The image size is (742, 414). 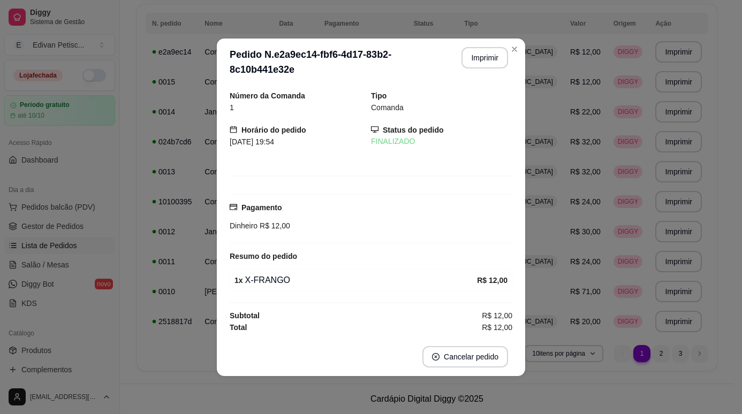 What do you see at coordinates (233, 129) in the screenshot?
I see `span: calendar` at bounding box center [233, 129].